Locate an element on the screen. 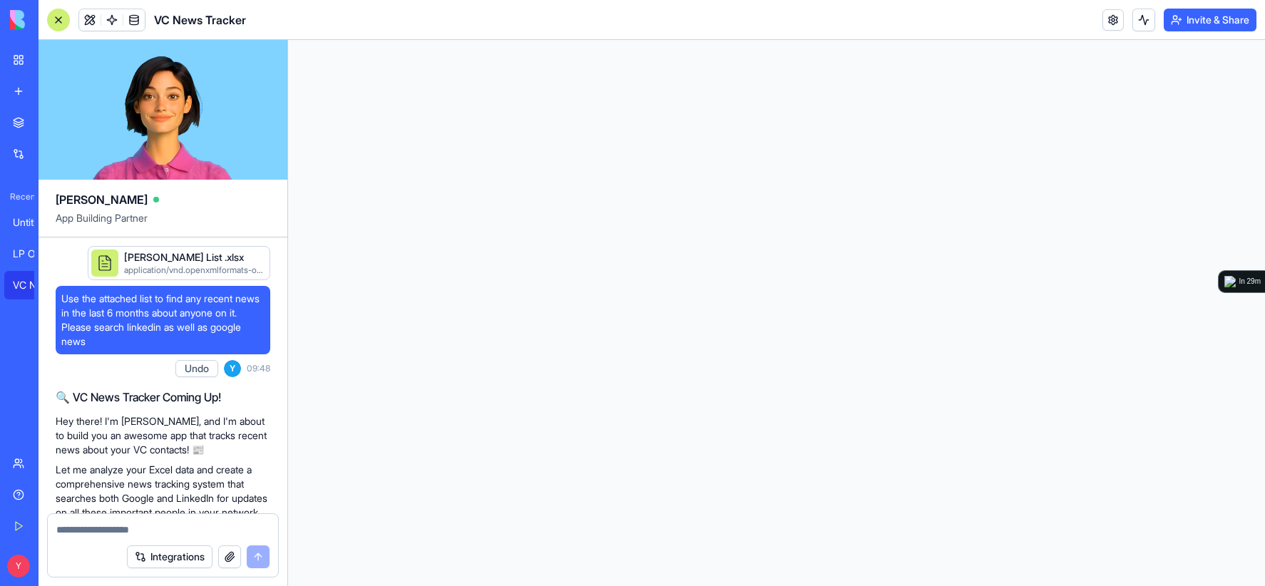 The width and height of the screenshot is (1265, 586). span: Use the attached list to find any recent news in the last 6 months about anyone on it. Please sea... is located at coordinates (163, 320).